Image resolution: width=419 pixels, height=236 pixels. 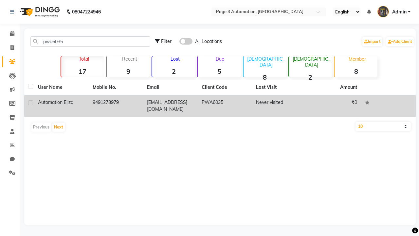 What do you see at coordinates (170, 87) in the screenshot?
I see `th: Email` at bounding box center [170, 87].